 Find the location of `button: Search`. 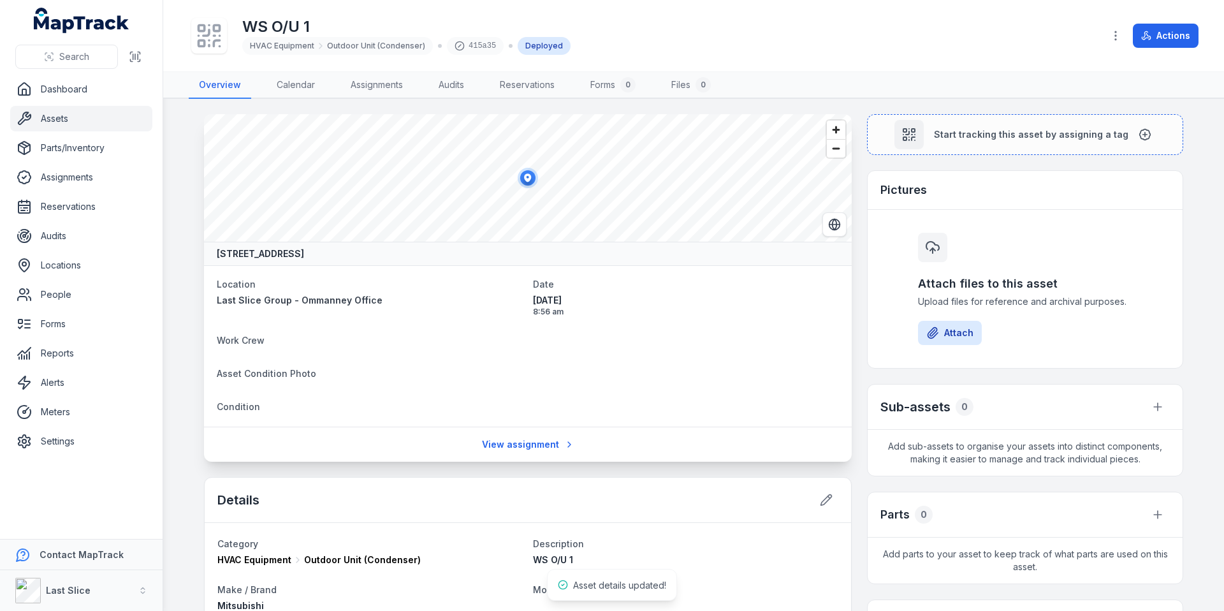

button: Search is located at coordinates (66, 57).